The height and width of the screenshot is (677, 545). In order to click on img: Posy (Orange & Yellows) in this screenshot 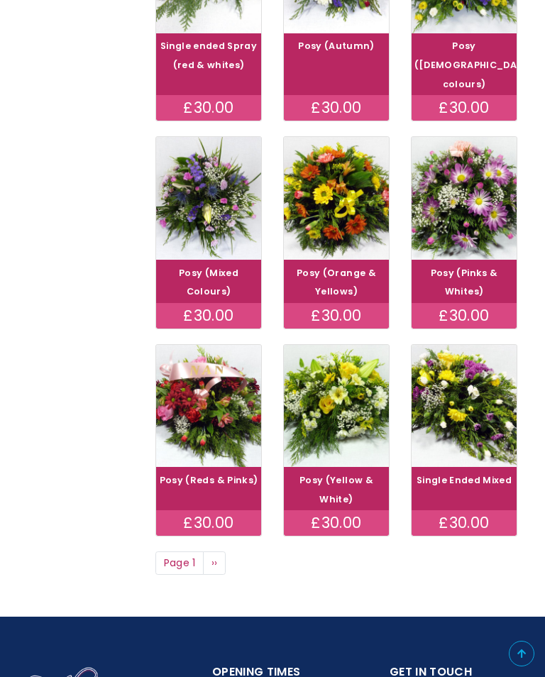, I will do `click(336, 198)`.